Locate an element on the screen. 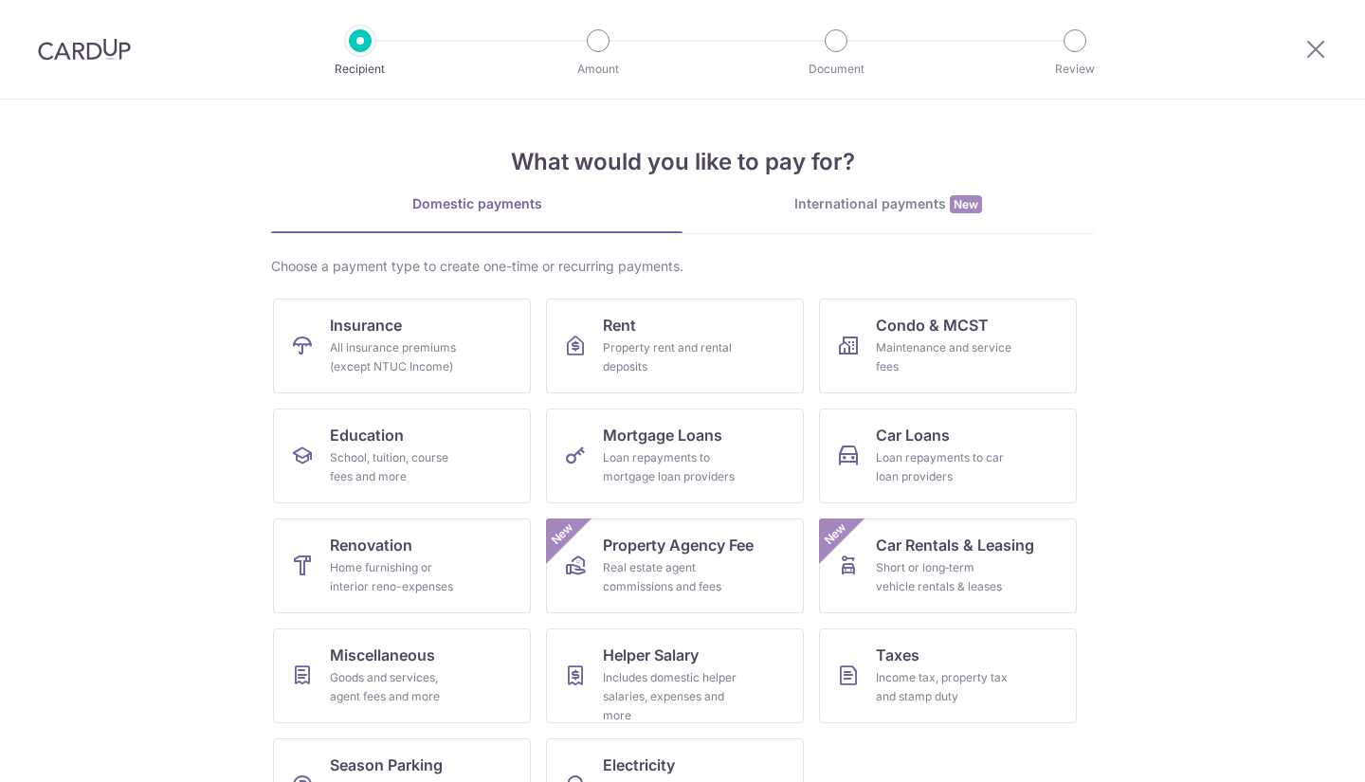 The height and width of the screenshot is (782, 1365). div: Real estate agent commissions and fees is located at coordinates (671, 577).